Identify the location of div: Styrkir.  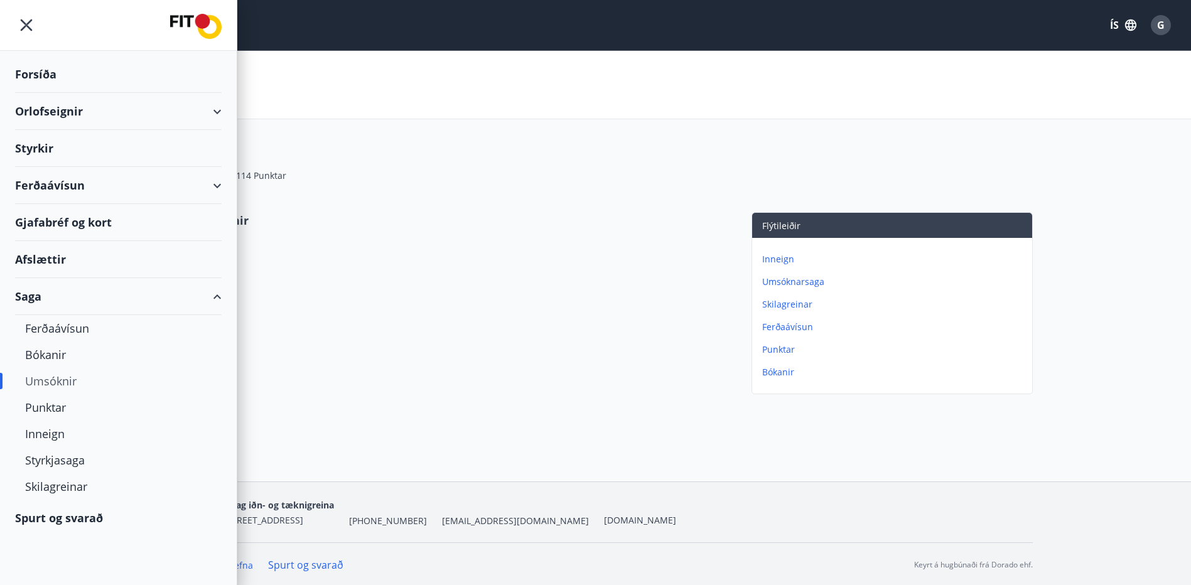
(118, 148).